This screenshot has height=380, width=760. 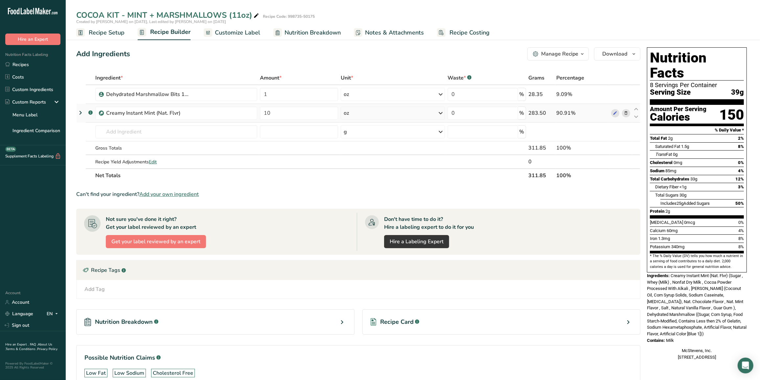 What do you see at coordinates (101, 113) in the screenshot?
I see `img: Sub Recipe` at bounding box center [101, 113].